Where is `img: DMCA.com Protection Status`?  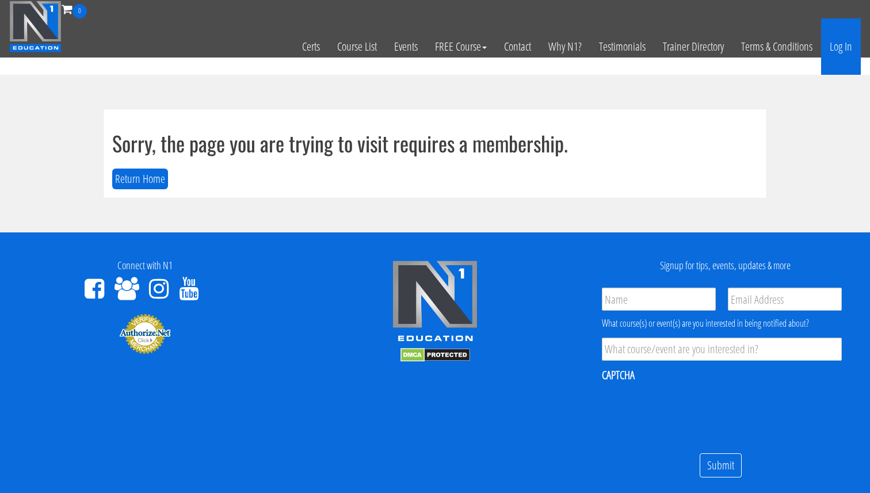 img: DMCA.com Protection Status is located at coordinates (435, 355).